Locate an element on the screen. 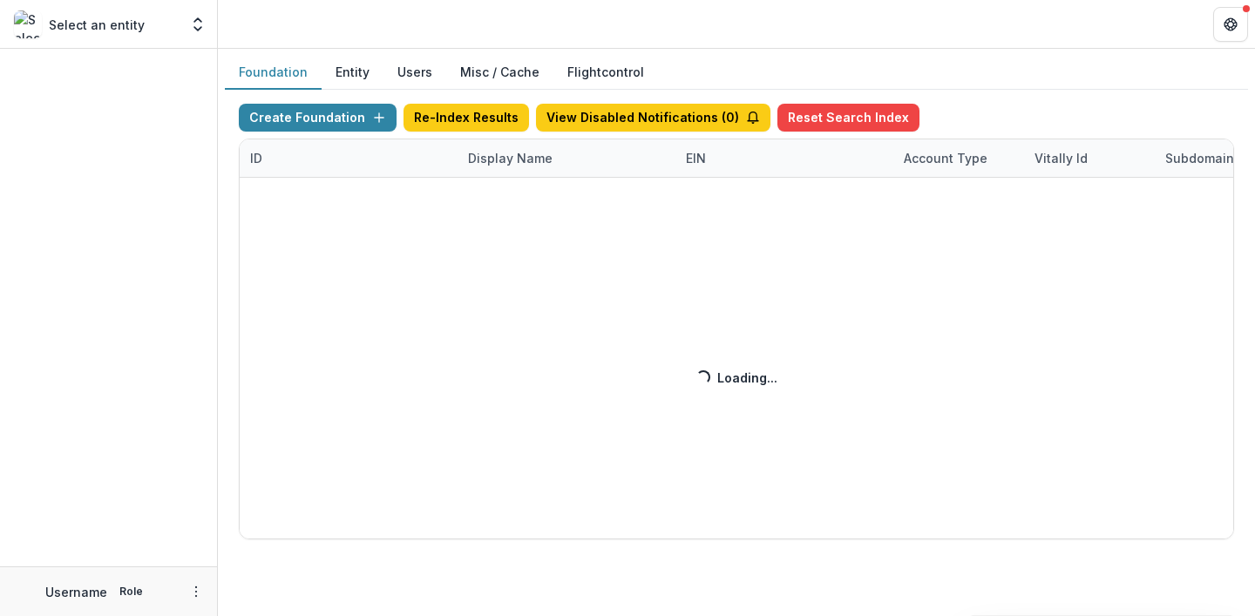 Image resolution: width=1255 pixels, height=616 pixels. button: Entity is located at coordinates (352, 72).